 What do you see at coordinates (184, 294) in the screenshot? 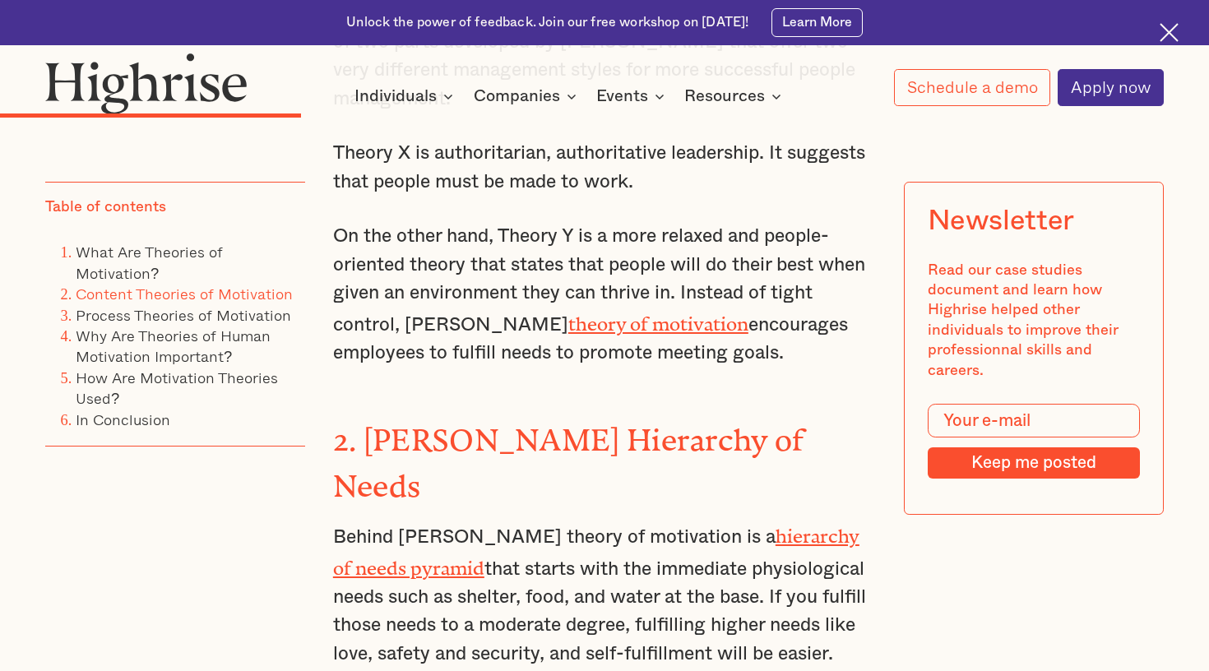
I see `a: Content Theories of Motivation` at bounding box center [184, 294].